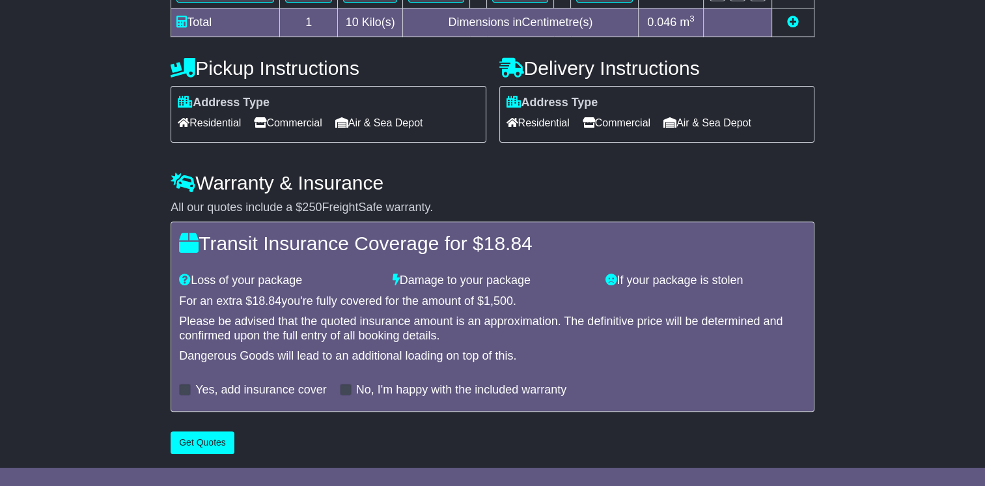 This screenshot has height=486, width=985. What do you see at coordinates (520, 22) in the screenshot?
I see `td: Dimensions in Centimetre(s)` at bounding box center [520, 22].